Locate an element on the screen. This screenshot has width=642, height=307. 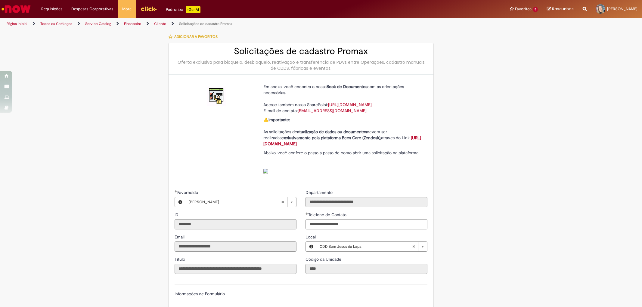
strong: Book de Documentos is located at coordinates (347, 87).